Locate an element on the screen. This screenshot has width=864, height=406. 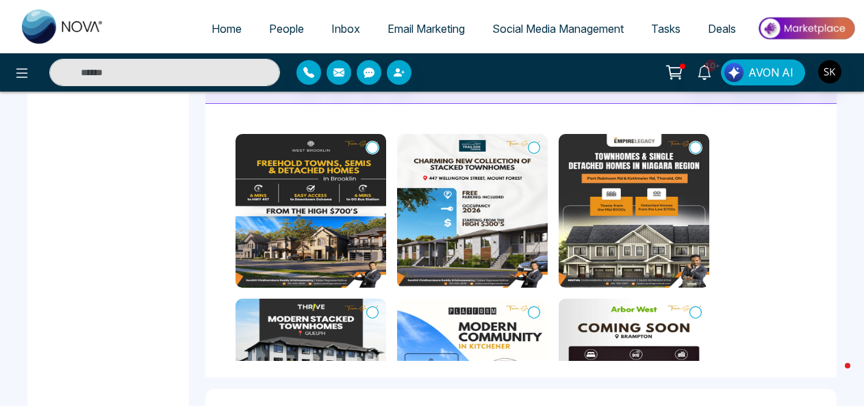
a: Social Media Management is located at coordinates (558, 29).